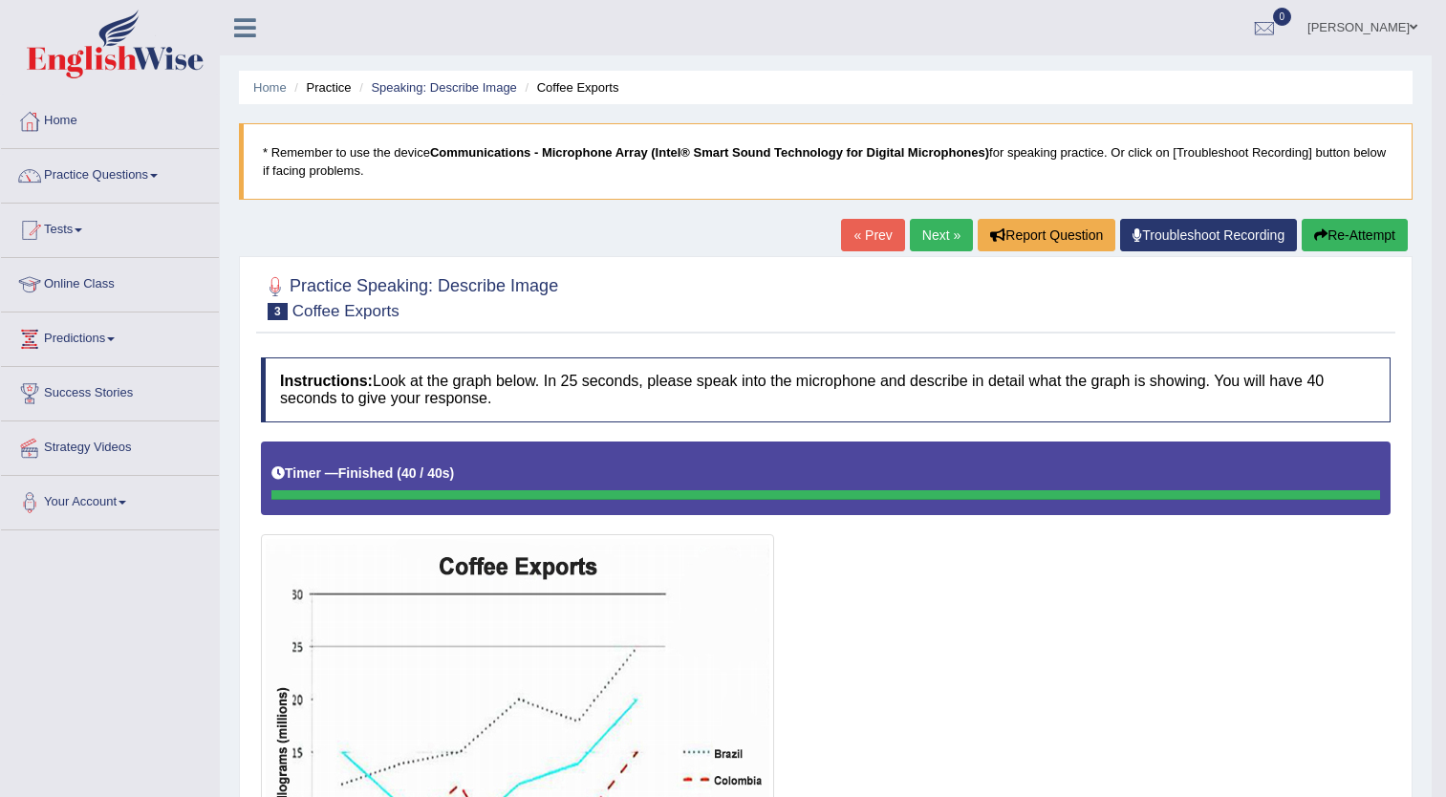 Image resolution: width=1446 pixels, height=797 pixels. What do you see at coordinates (1047, 235) in the screenshot?
I see `button: Report Question` at bounding box center [1047, 235].